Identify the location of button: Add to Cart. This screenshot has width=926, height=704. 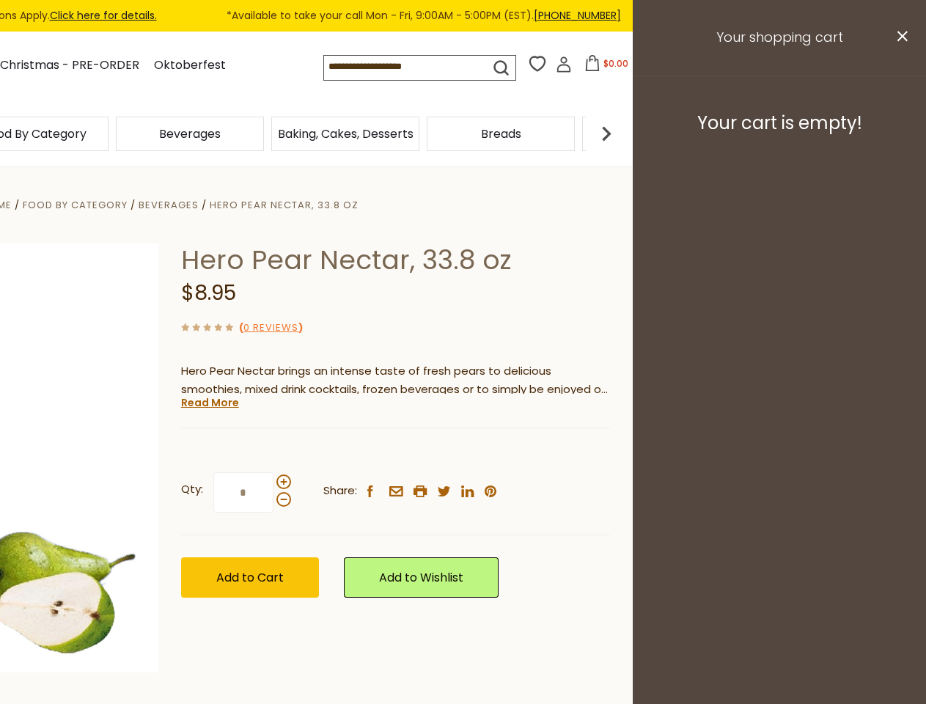
(250, 577).